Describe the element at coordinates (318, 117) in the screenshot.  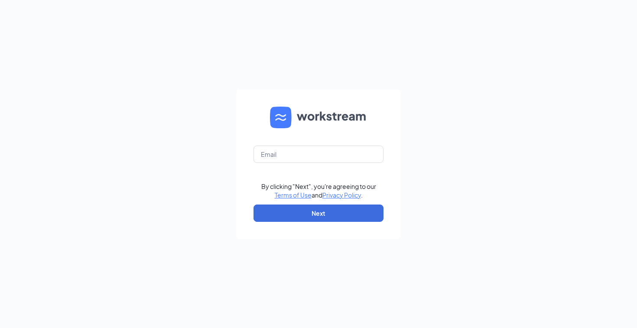
I see `img: WS logo and Workstream text` at that location.